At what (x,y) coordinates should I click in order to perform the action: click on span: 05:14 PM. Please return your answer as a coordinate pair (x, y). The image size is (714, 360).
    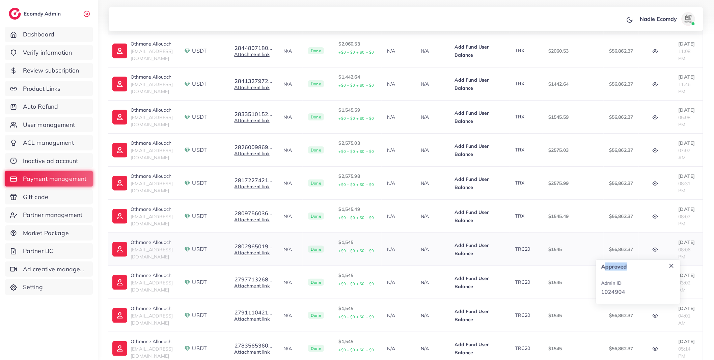
    Looking at the image, I should click on (685, 352).